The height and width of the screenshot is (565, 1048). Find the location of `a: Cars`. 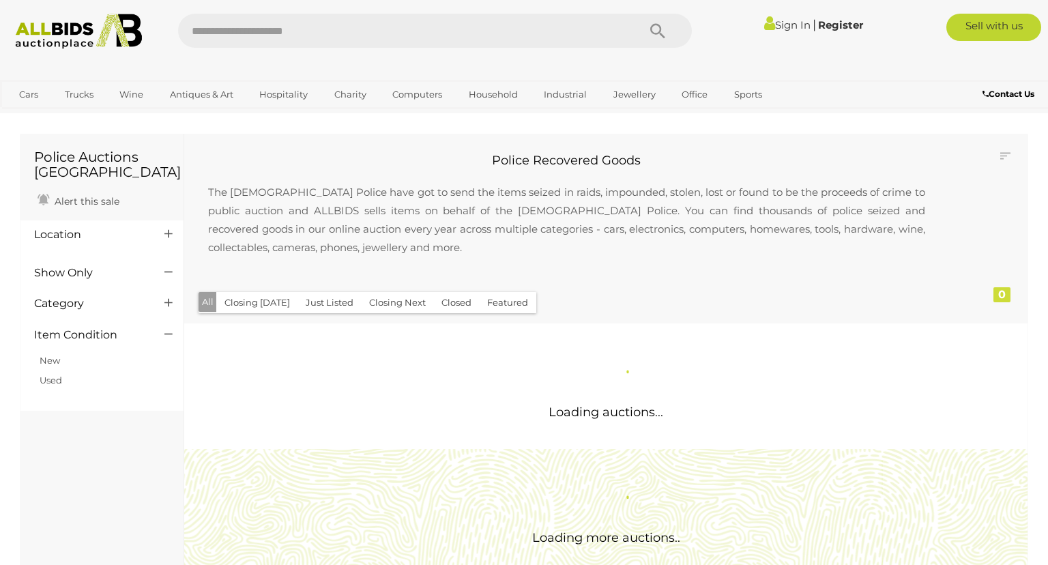

a: Cars is located at coordinates (29, 94).